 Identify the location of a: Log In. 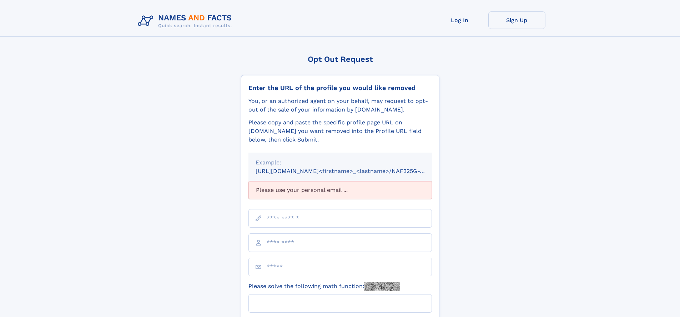
(460, 20).